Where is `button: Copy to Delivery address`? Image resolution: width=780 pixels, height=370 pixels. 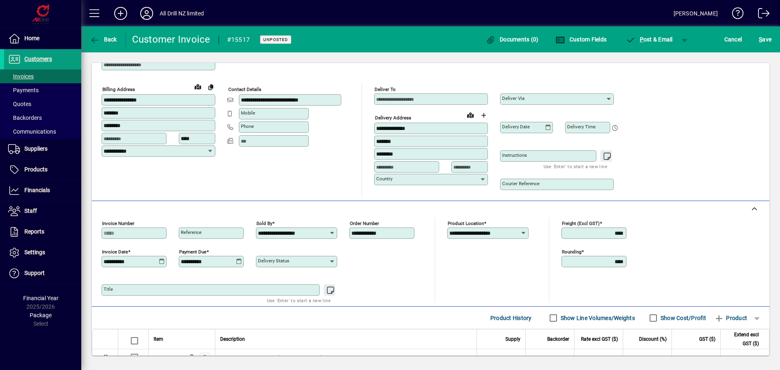
button: Copy to Delivery address is located at coordinates (211, 87).